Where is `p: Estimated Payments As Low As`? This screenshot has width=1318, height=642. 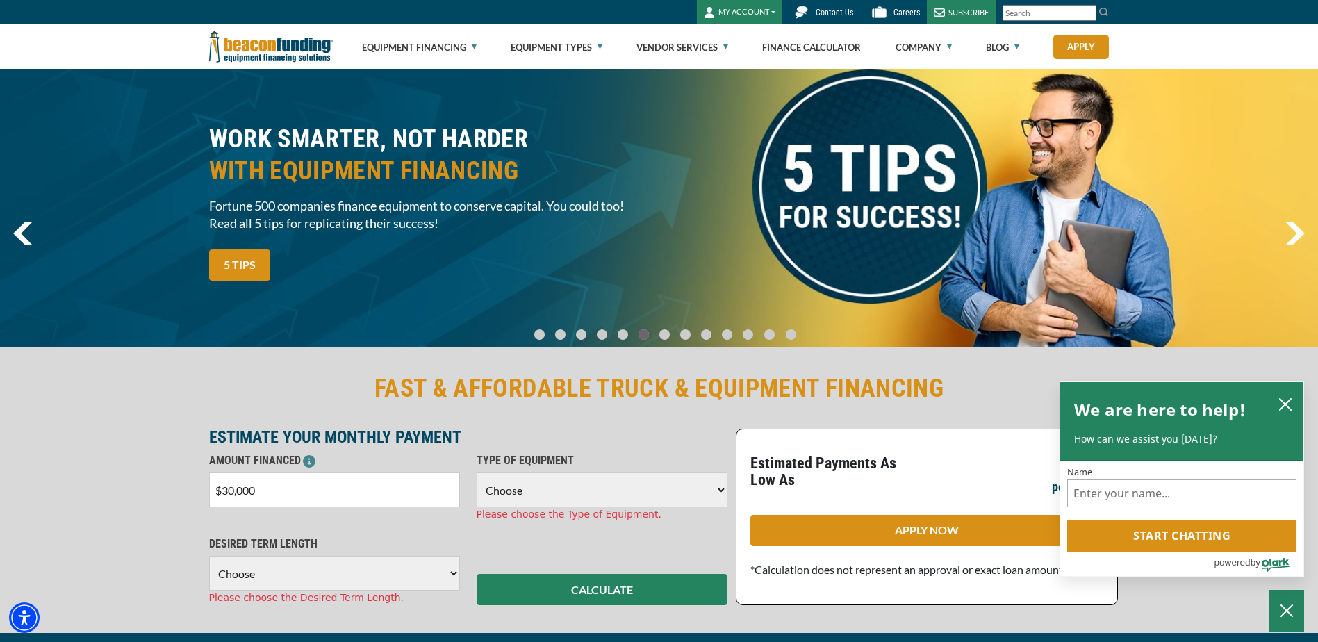 p: Estimated Payments As Low As is located at coordinates (834, 472).